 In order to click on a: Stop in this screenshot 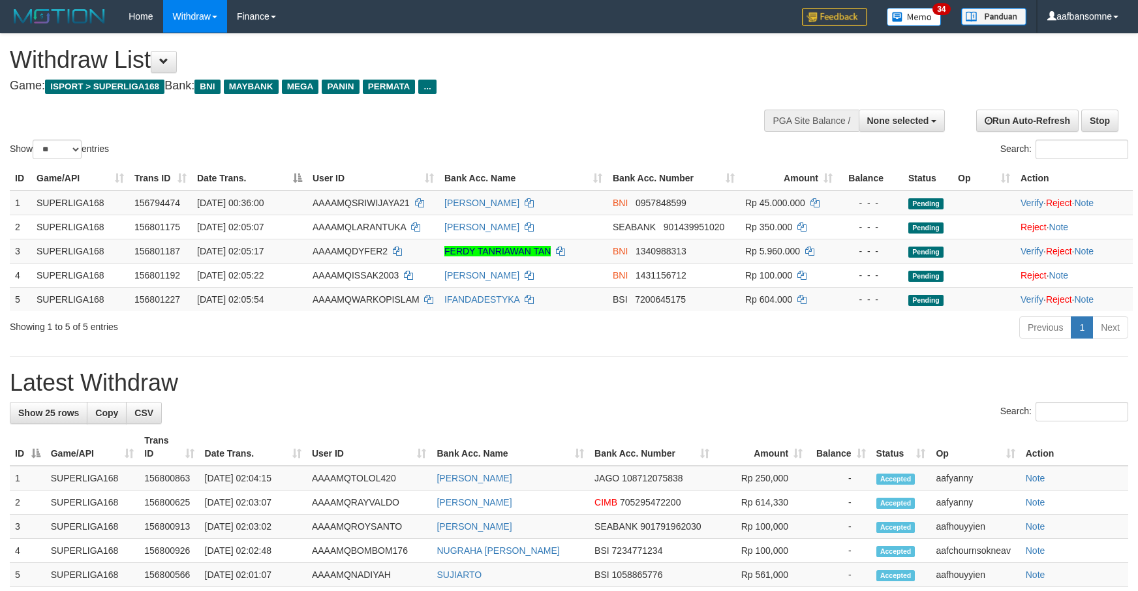, I will do `click(1100, 121)`.